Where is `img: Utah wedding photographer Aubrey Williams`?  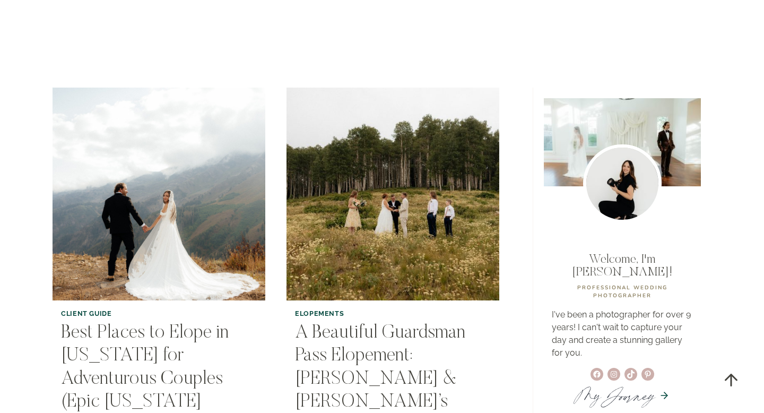
img: Utah wedding photographer Aubrey Williams is located at coordinates (622, 183).